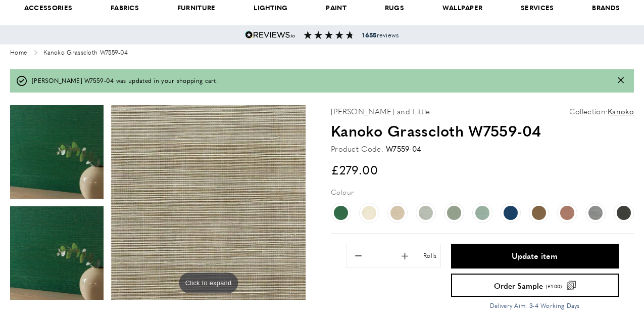 This screenshot has width=644, height=312. What do you see at coordinates (369, 35) in the screenshot?
I see `strong: 1655` at bounding box center [369, 35].